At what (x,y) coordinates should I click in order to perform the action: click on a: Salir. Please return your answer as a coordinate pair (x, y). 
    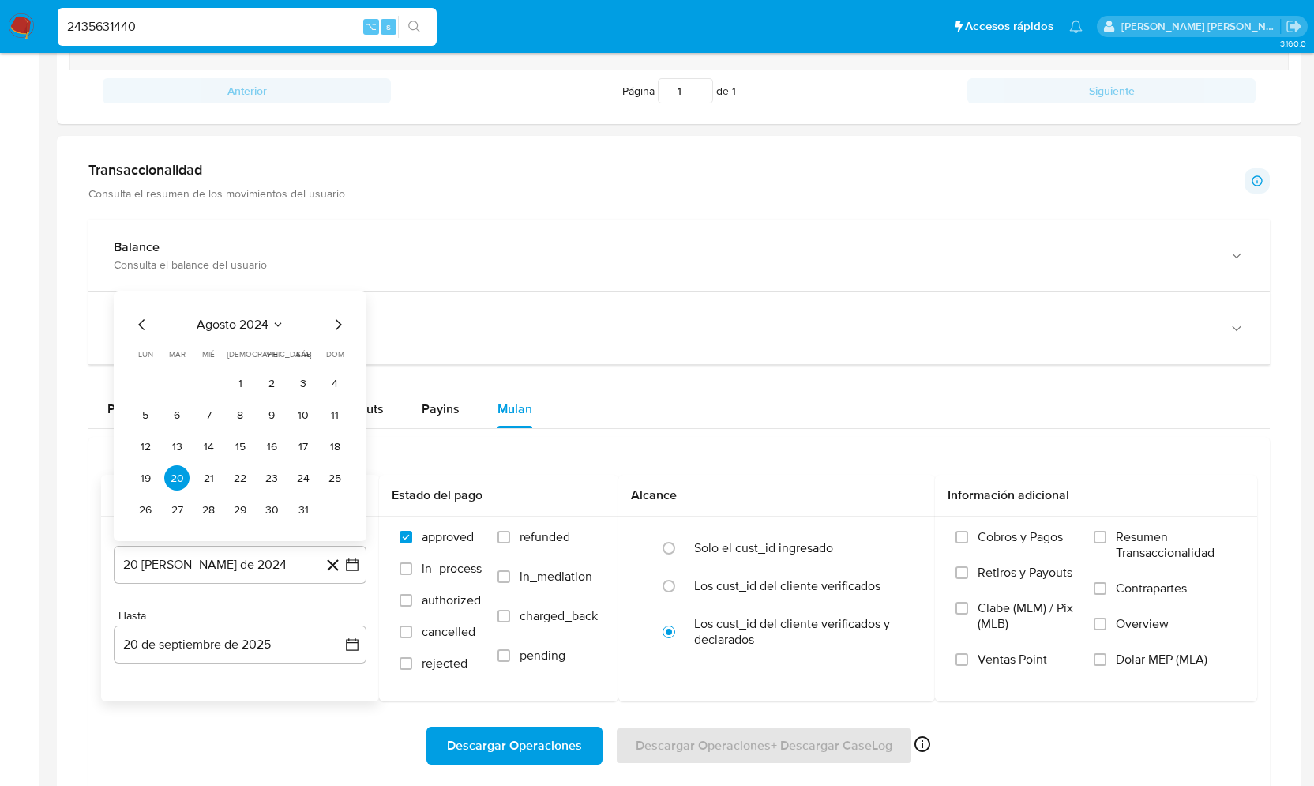
    Looking at the image, I should click on (1293, 26).